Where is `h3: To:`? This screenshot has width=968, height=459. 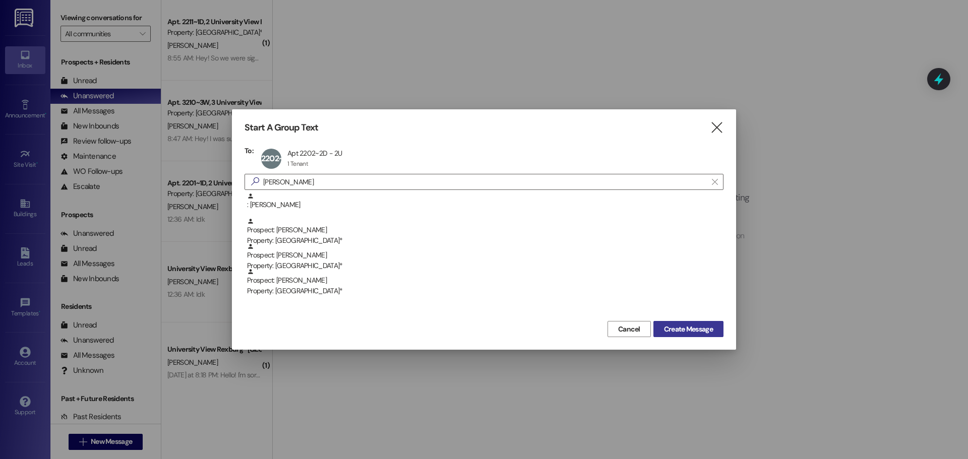
h3: To: is located at coordinates (249, 151).